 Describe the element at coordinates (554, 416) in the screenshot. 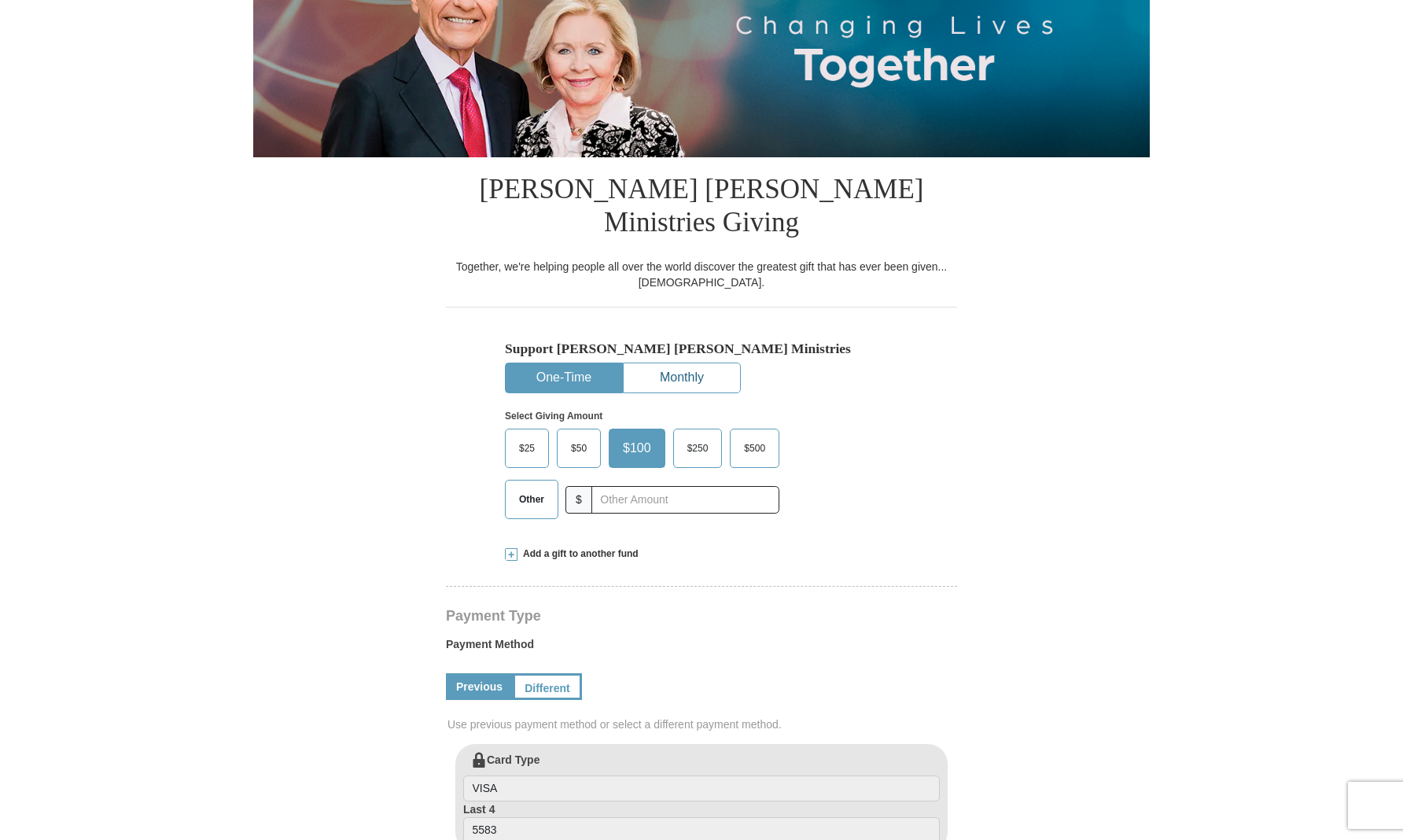

I see `strong: Select Giving Amount` at that location.